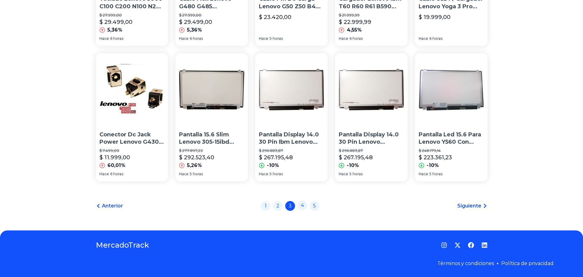  What do you see at coordinates (197, 157) in the screenshot?
I see `p: $ 292.523,40` at bounding box center [197, 157].